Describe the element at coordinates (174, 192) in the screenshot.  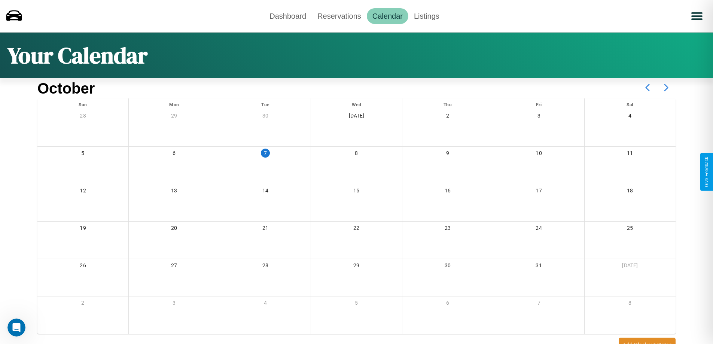
I see `div: 13` at that location.